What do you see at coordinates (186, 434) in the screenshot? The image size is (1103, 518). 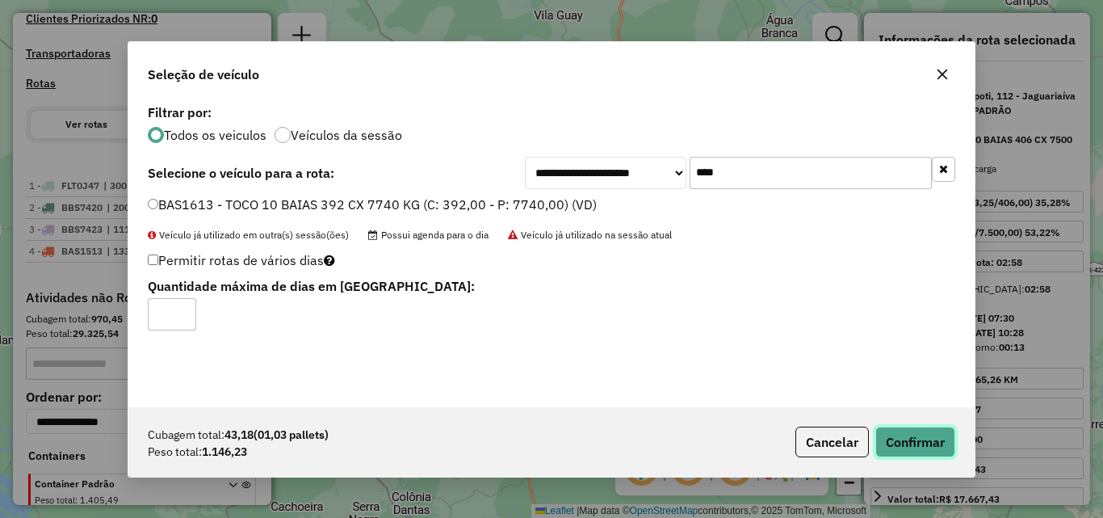 I see `span: Cubagem total:` at bounding box center [186, 434].